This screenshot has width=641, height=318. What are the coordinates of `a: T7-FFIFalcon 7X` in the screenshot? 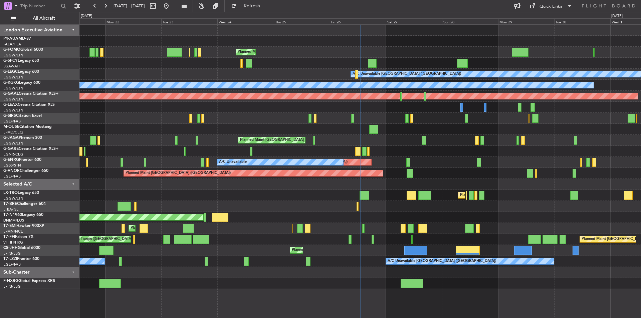 It's located at (18, 237).